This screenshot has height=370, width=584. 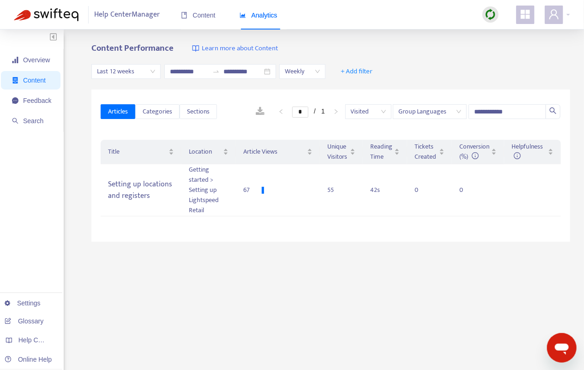 What do you see at coordinates (429, 152) in the screenshot?
I see `th: Tickets Created` at bounding box center [429, 152].